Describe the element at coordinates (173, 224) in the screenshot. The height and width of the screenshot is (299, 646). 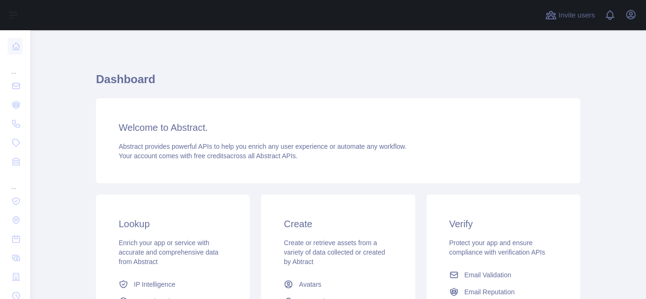
I see `h3: Lookup` at that location.